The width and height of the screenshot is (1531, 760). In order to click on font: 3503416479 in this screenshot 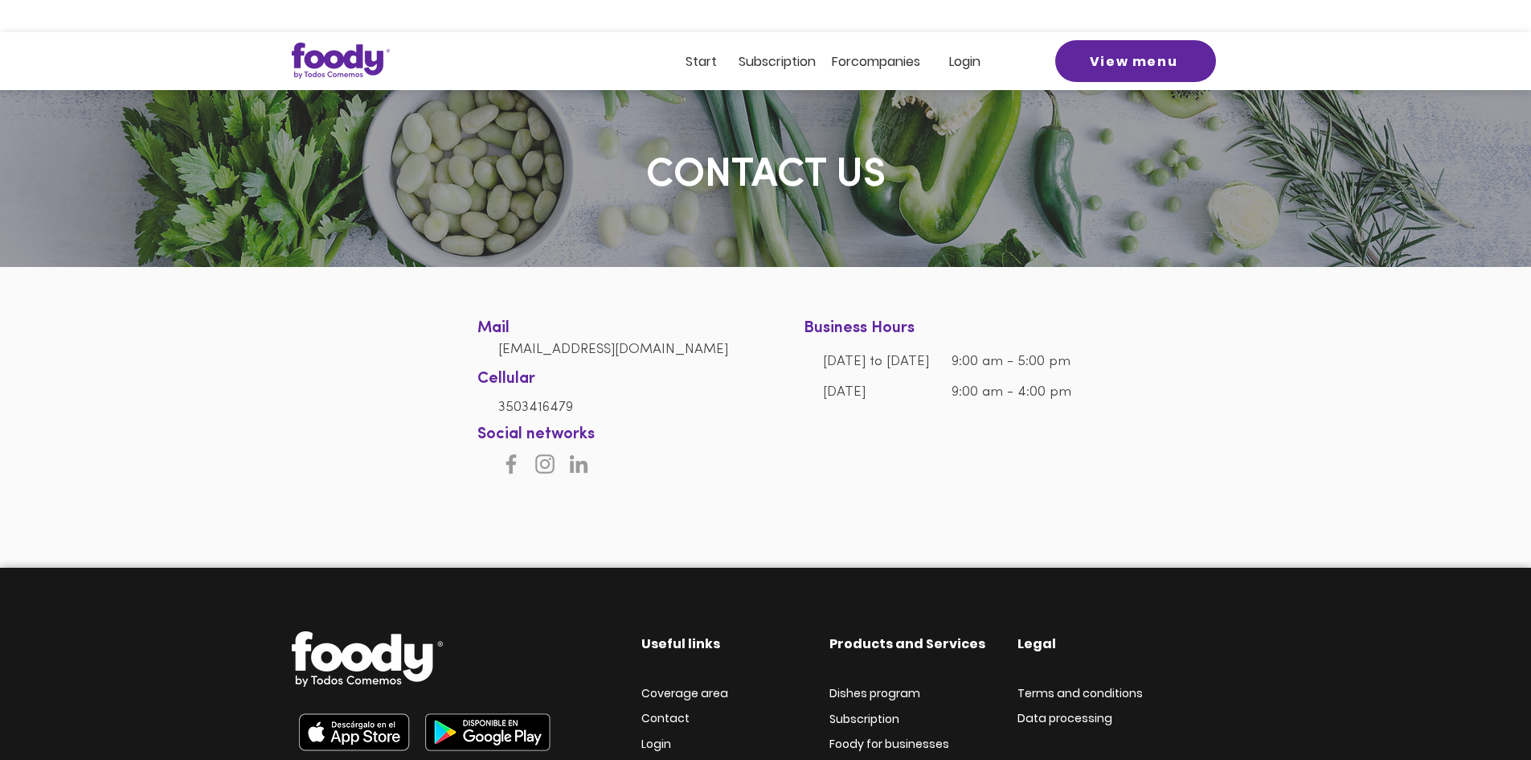, I will do `click(535, 407)`.